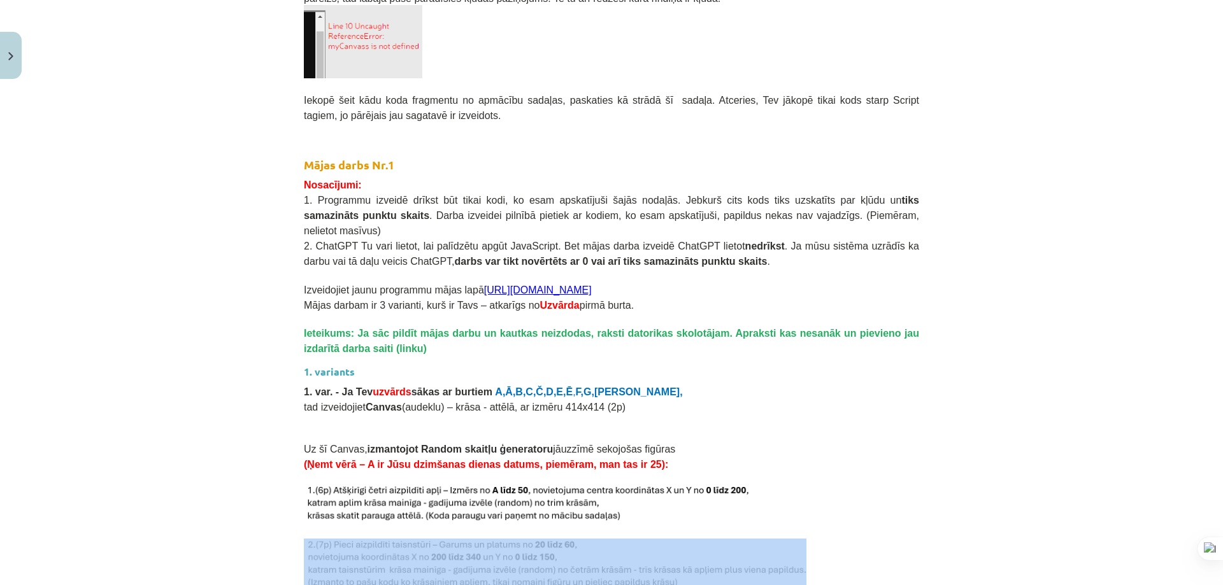 This screenshot has height=585, width=1223. What do you see at coordinates (383, 407) in the screenshot?
I see `b: Canvas` at bounding box center [383, 407].